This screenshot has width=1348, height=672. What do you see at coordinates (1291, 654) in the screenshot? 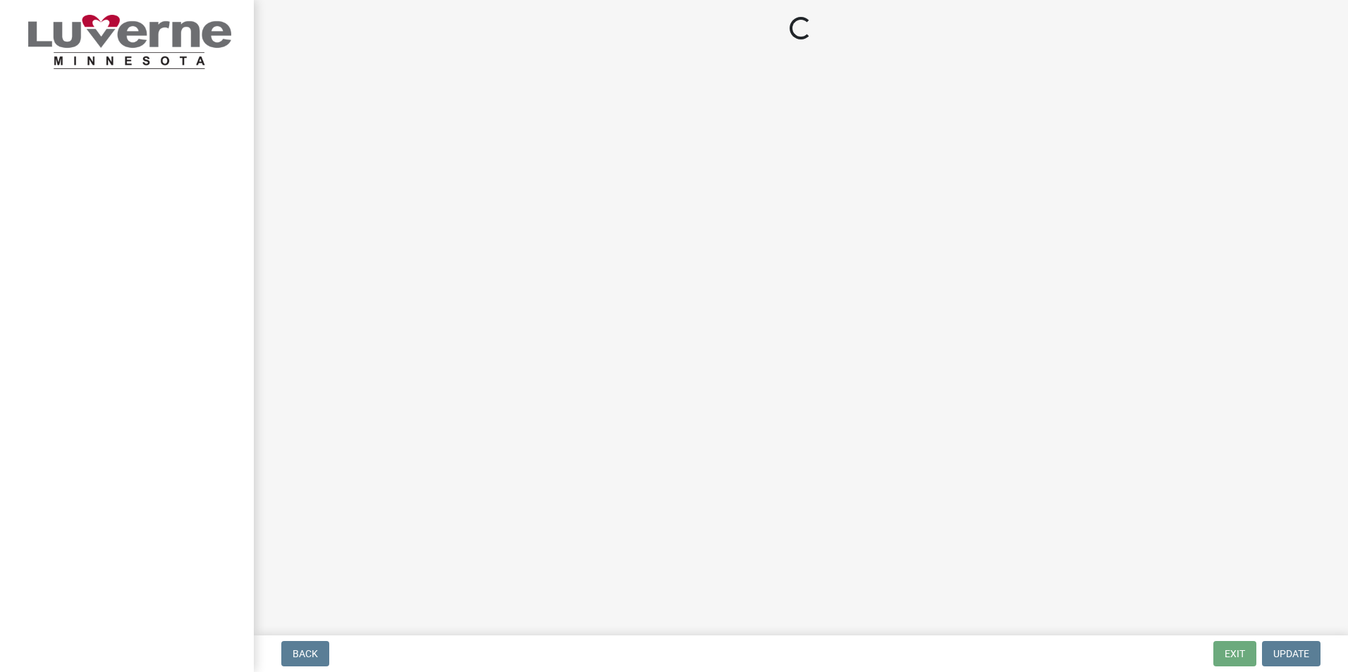
I see `span: Update` at bounding box center [1291, 654].